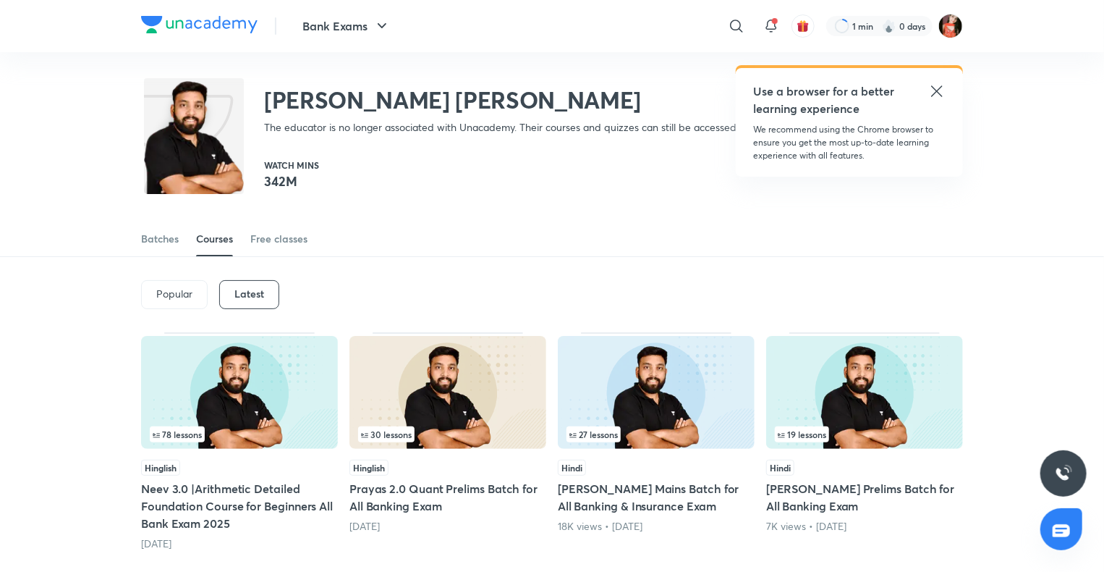 This screenshot has height=572, width=1104. Describe the element at coordinates (1064, 473) in the screenshot. I see `img: ttu` at that location.